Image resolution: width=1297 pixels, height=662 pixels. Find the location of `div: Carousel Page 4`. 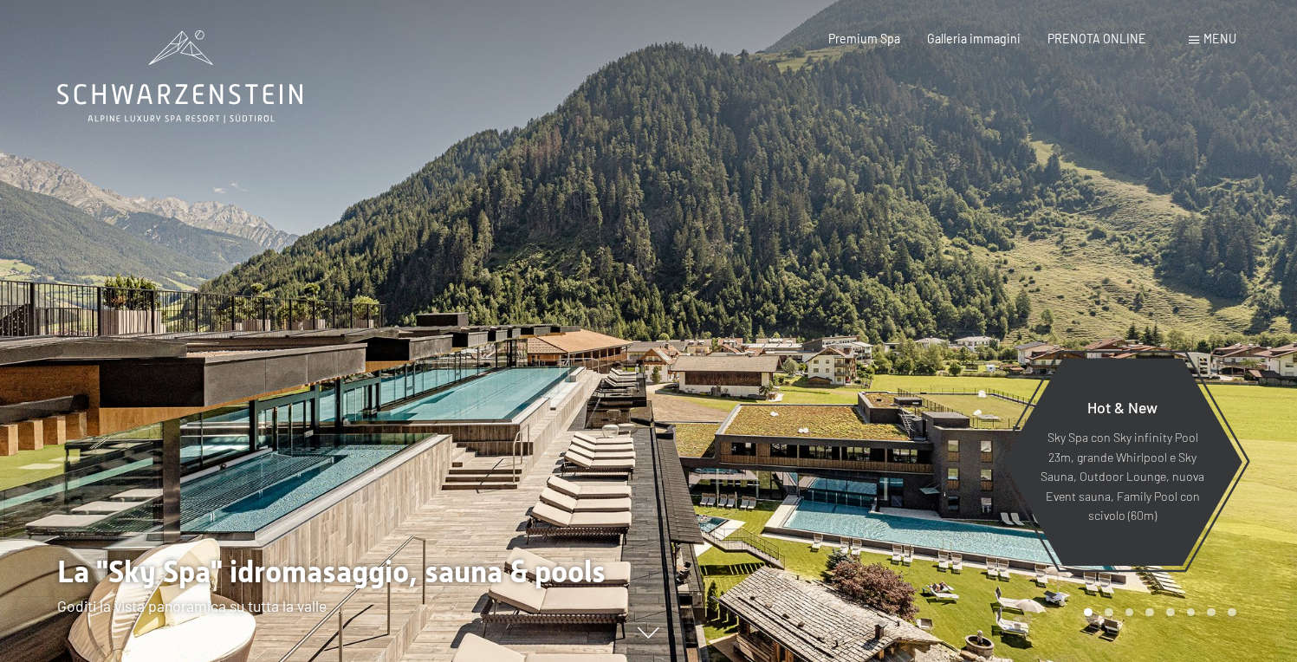

div: Carousel Page 4 is located at coordinates (1149, 612).